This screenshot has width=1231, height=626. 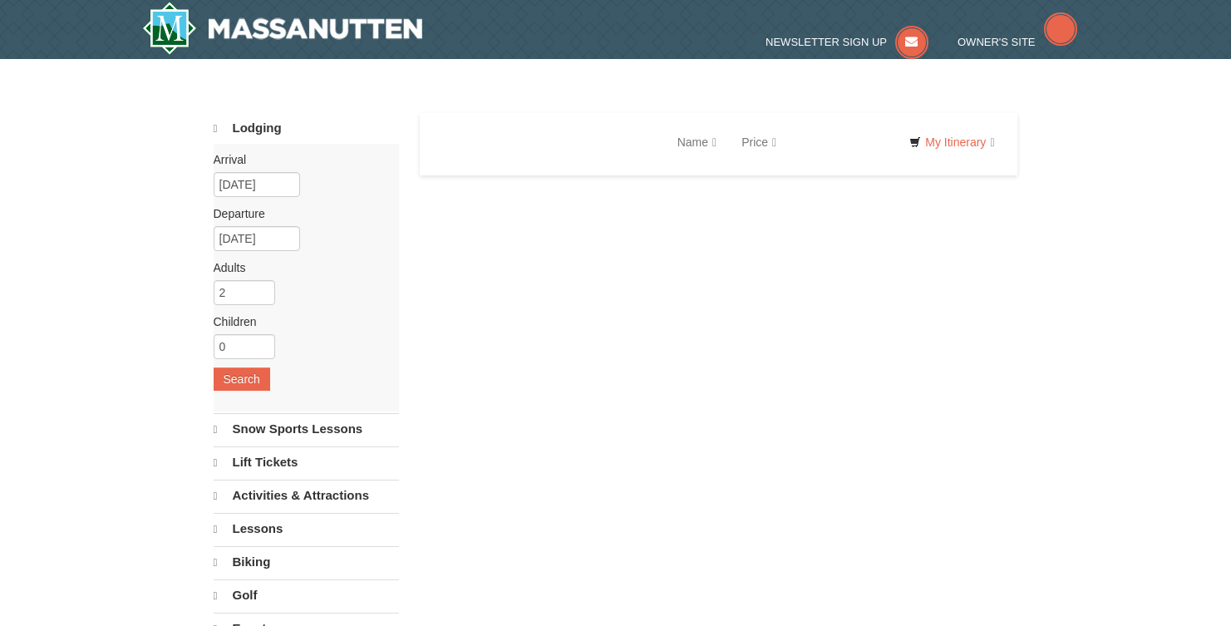 What do you see at coordinates (306, 595) in the screenshot?
I see `a: Golf` at bounding box center [306, 595].